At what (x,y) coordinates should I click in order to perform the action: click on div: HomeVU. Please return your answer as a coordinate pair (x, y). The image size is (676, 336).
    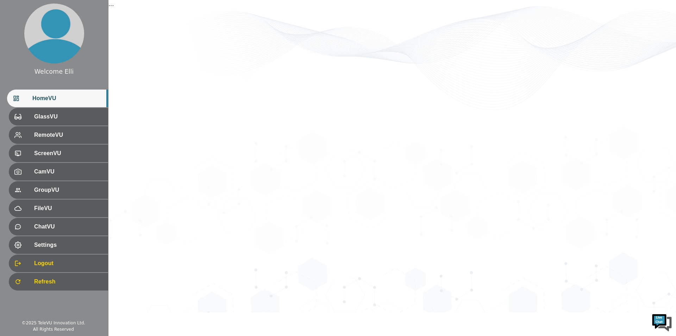
    Looking at the image, I should click on (57, 98).